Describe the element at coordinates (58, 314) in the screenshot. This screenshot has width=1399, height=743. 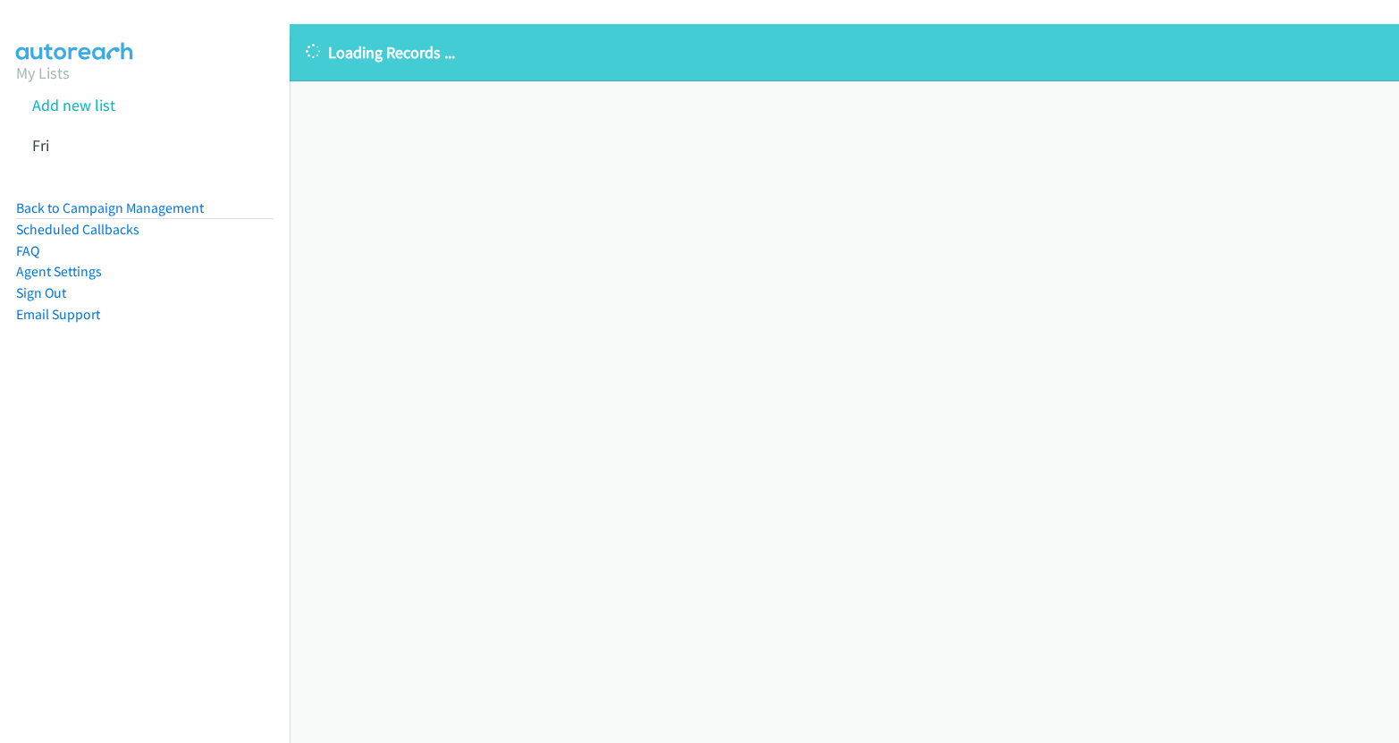
I see `a: Email Support` at that location.